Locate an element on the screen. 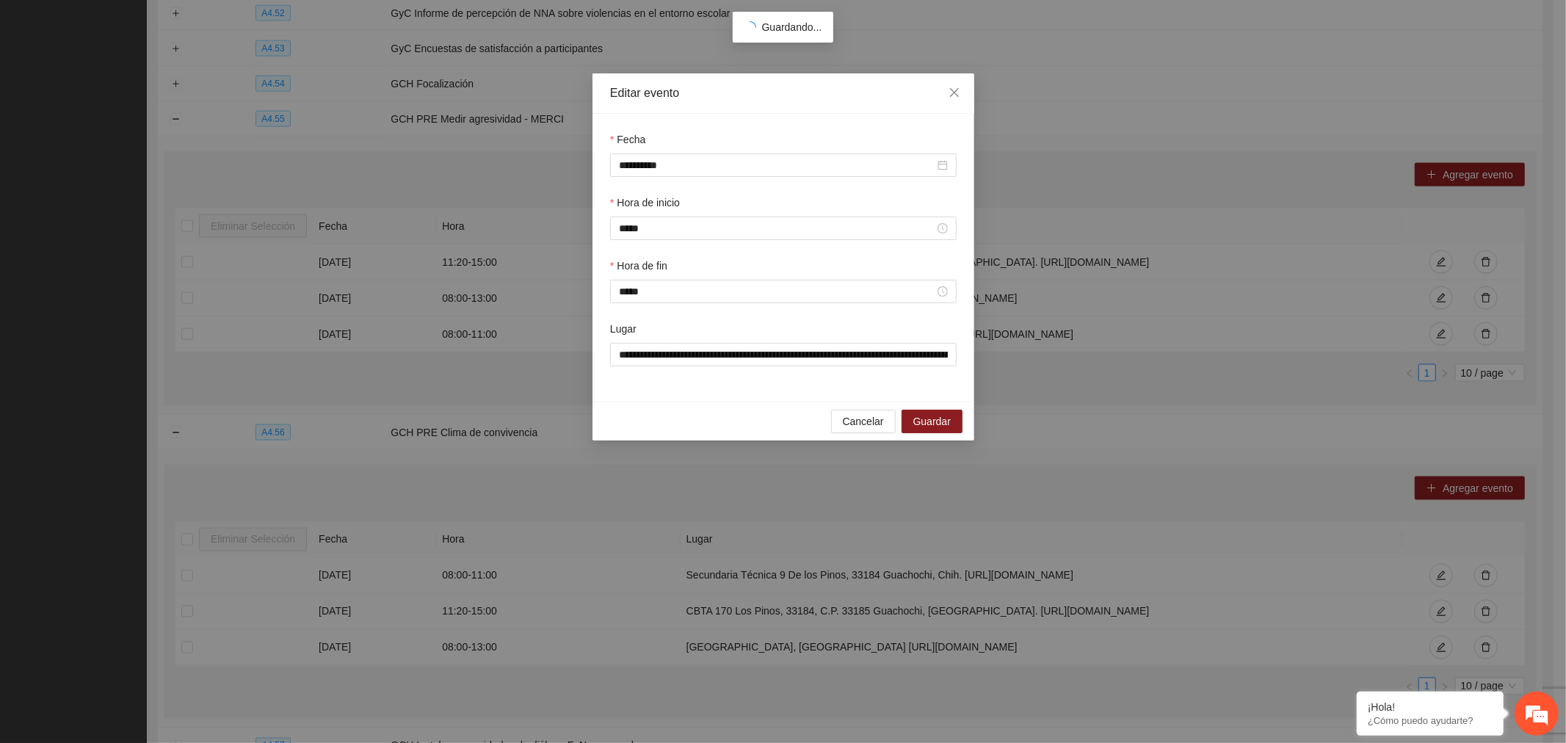 The width and height of the screenshot is (1566, 743). input: Fecha is located at coordinates (777, 165).